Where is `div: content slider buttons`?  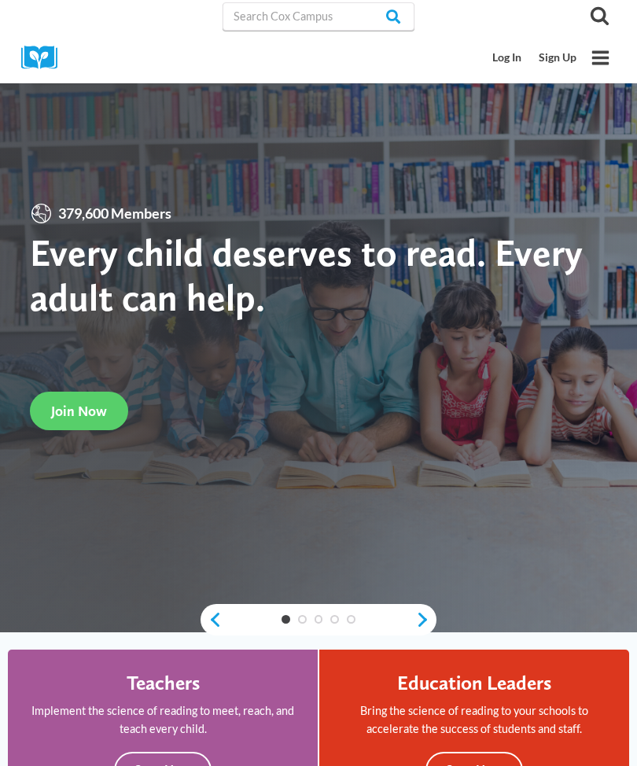 div: content slider buttons is located at coordinates (318, 620).